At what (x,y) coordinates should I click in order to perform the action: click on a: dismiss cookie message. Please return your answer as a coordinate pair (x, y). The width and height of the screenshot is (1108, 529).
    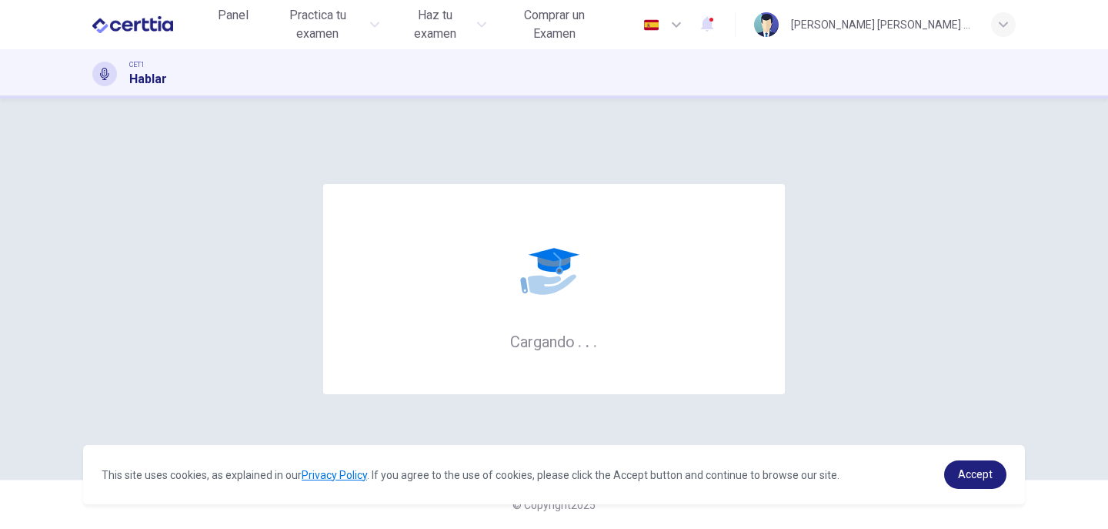
    Looking at the image, I should click on (975, 474).